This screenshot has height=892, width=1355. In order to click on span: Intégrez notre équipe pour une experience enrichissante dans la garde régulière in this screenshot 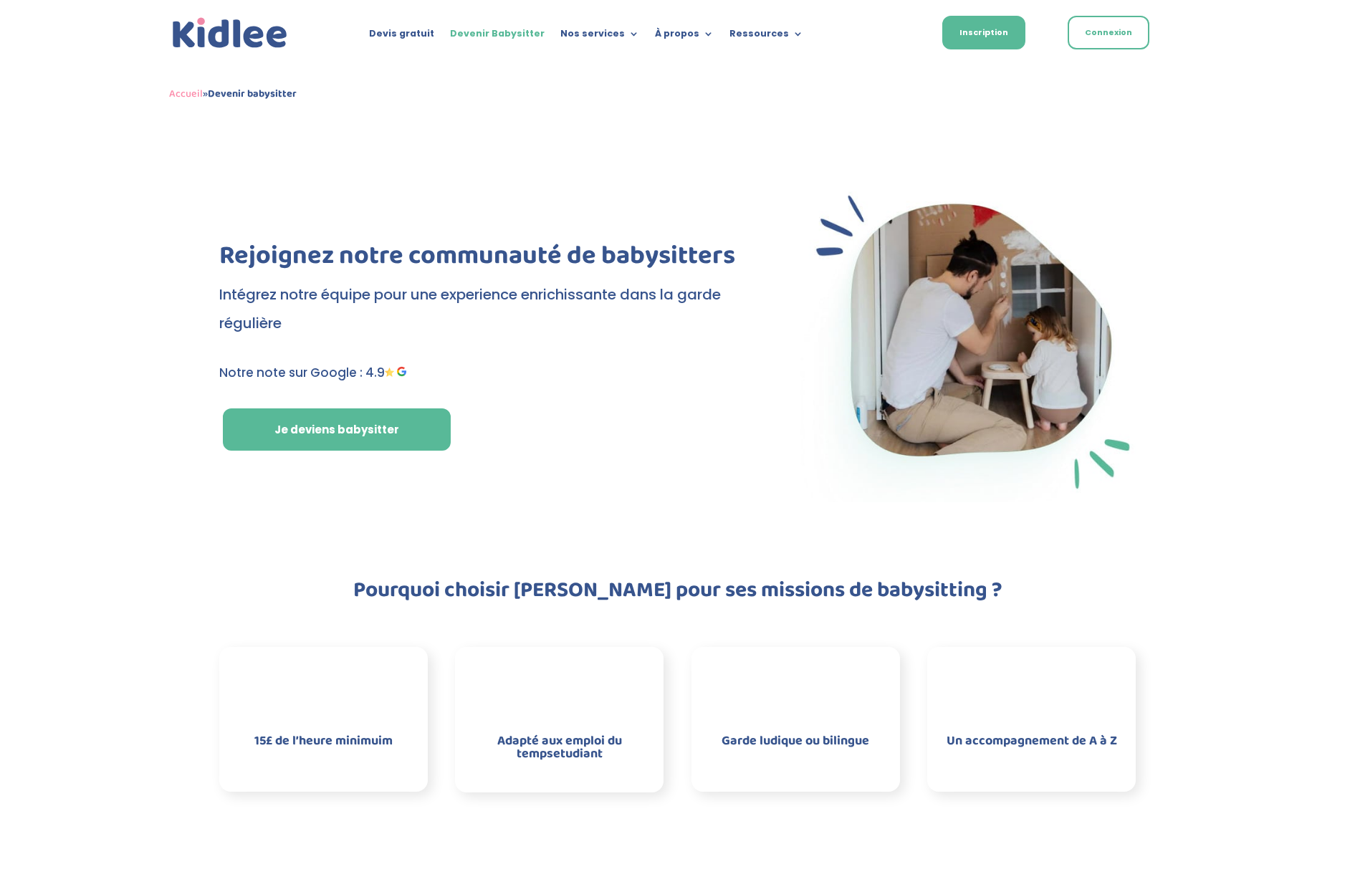, I will do `click(470, 309)`.